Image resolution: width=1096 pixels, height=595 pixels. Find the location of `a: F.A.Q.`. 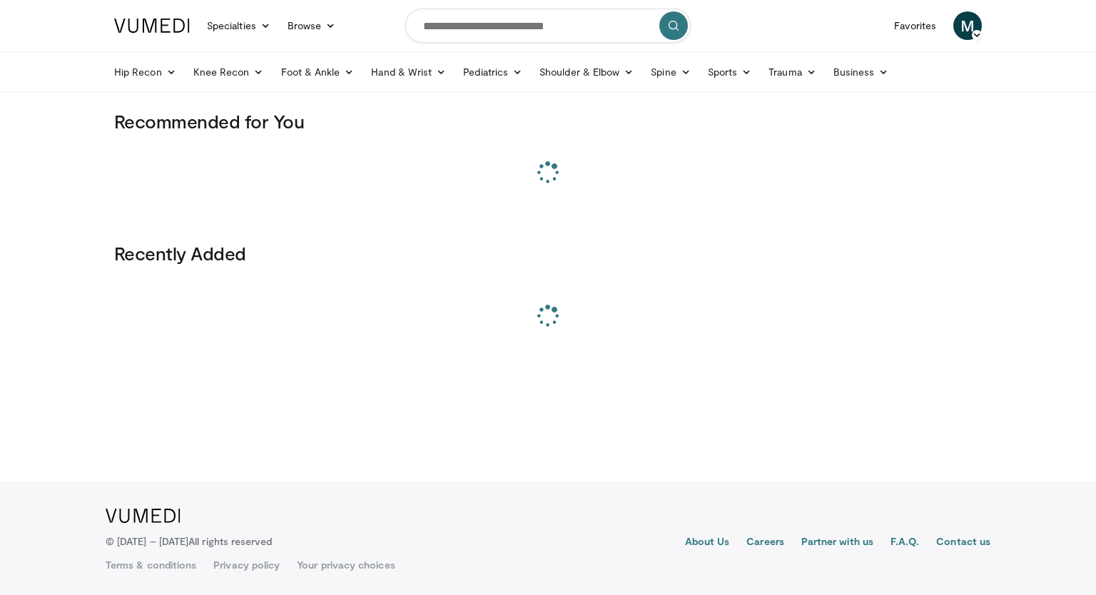

a: F.A.Q. is located at coordinates (905, 543).